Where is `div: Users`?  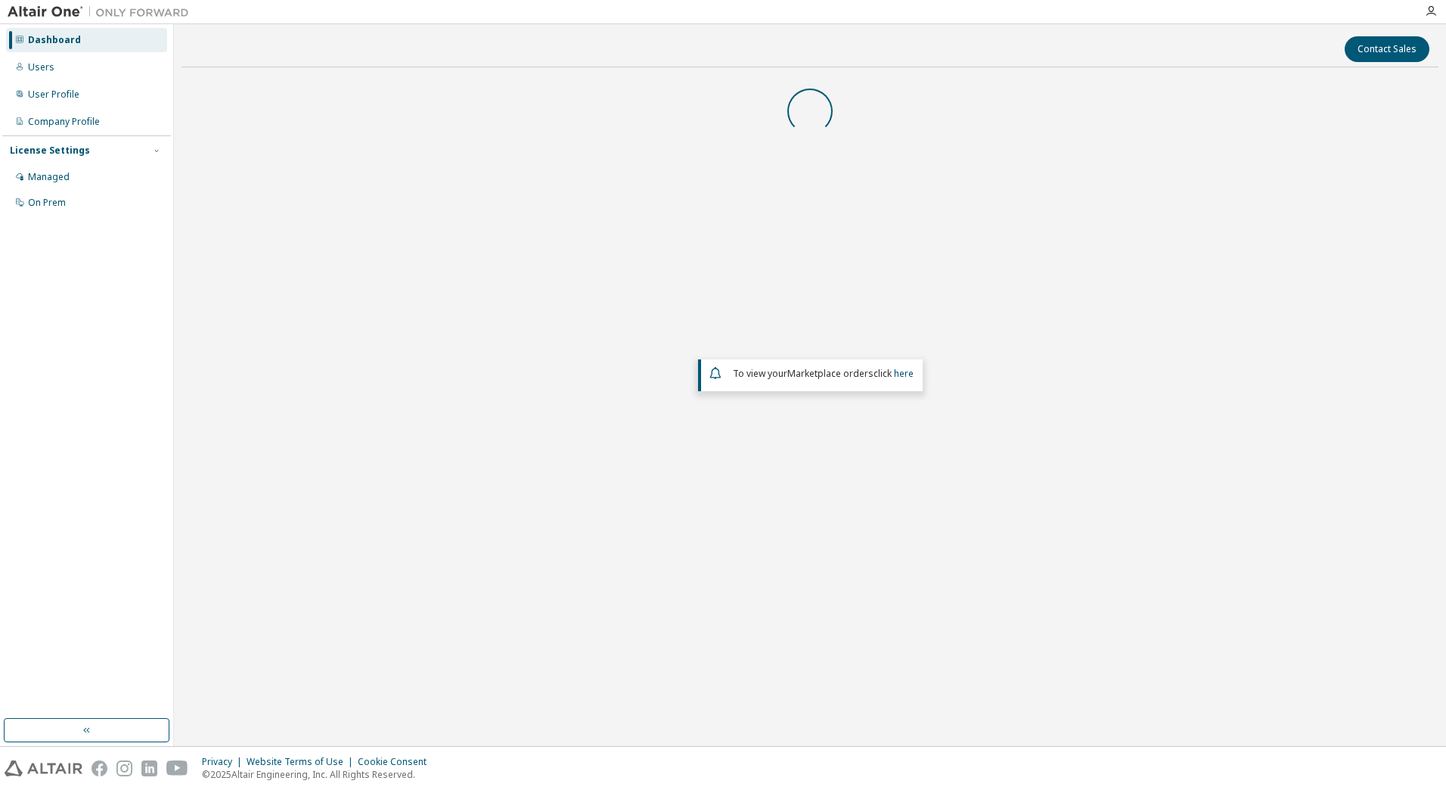
div: Users is located at coordinates (41, 67).